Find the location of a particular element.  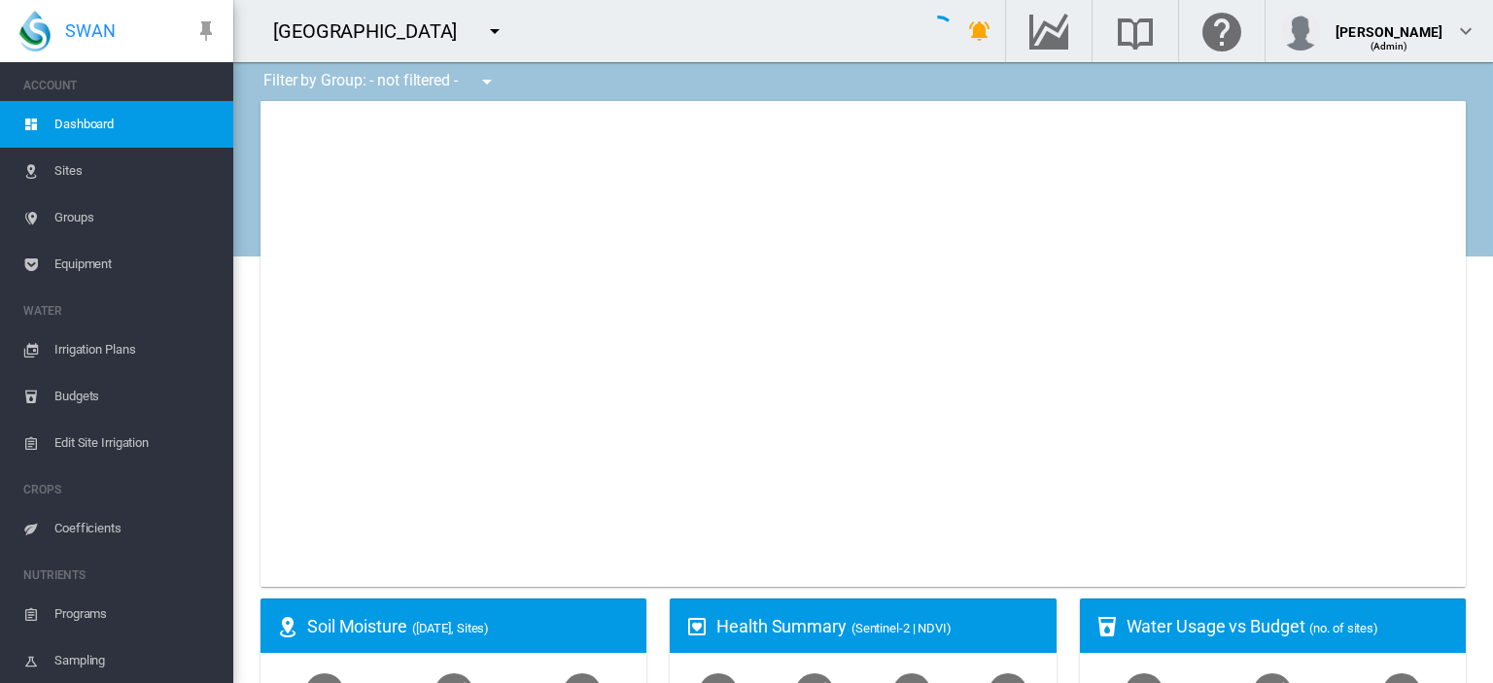

img: SWAN-Landscape-Logo-Colour-drop.png is located at coordinates (35, 31).